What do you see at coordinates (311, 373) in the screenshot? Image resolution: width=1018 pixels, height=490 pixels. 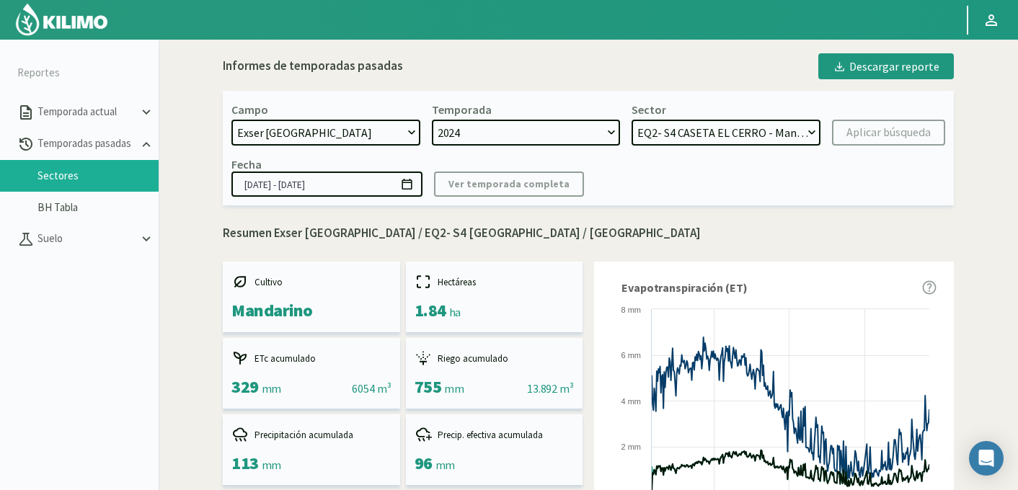 I see `kil-mini-card: report-summary-cards.ACCUMULATED_ETC` at bounding box center [311, 373].